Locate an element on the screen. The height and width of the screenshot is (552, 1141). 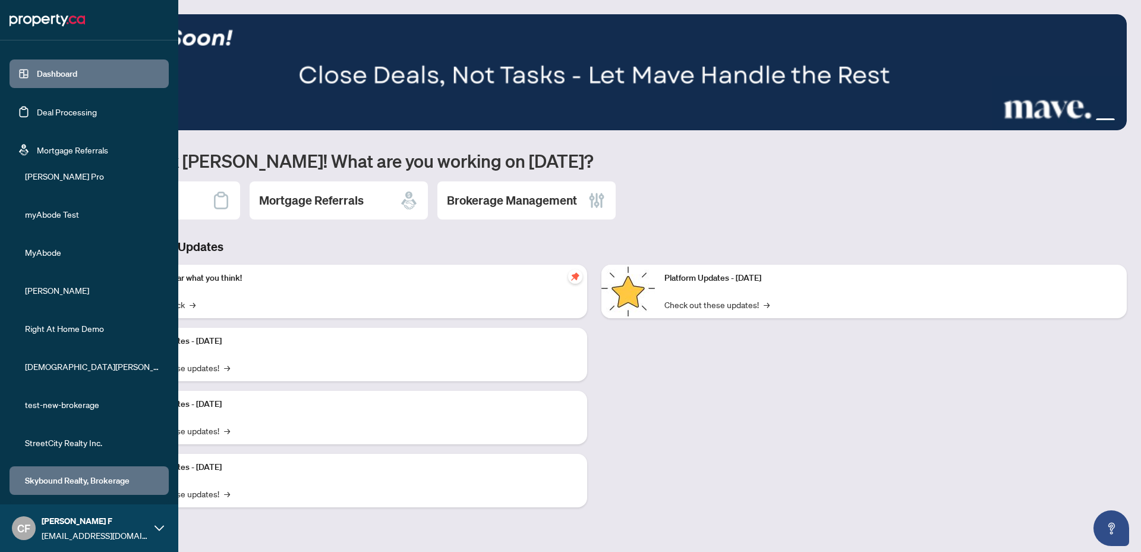
span: StreetCity Realty Inc. is located at coordinates (93, 442).